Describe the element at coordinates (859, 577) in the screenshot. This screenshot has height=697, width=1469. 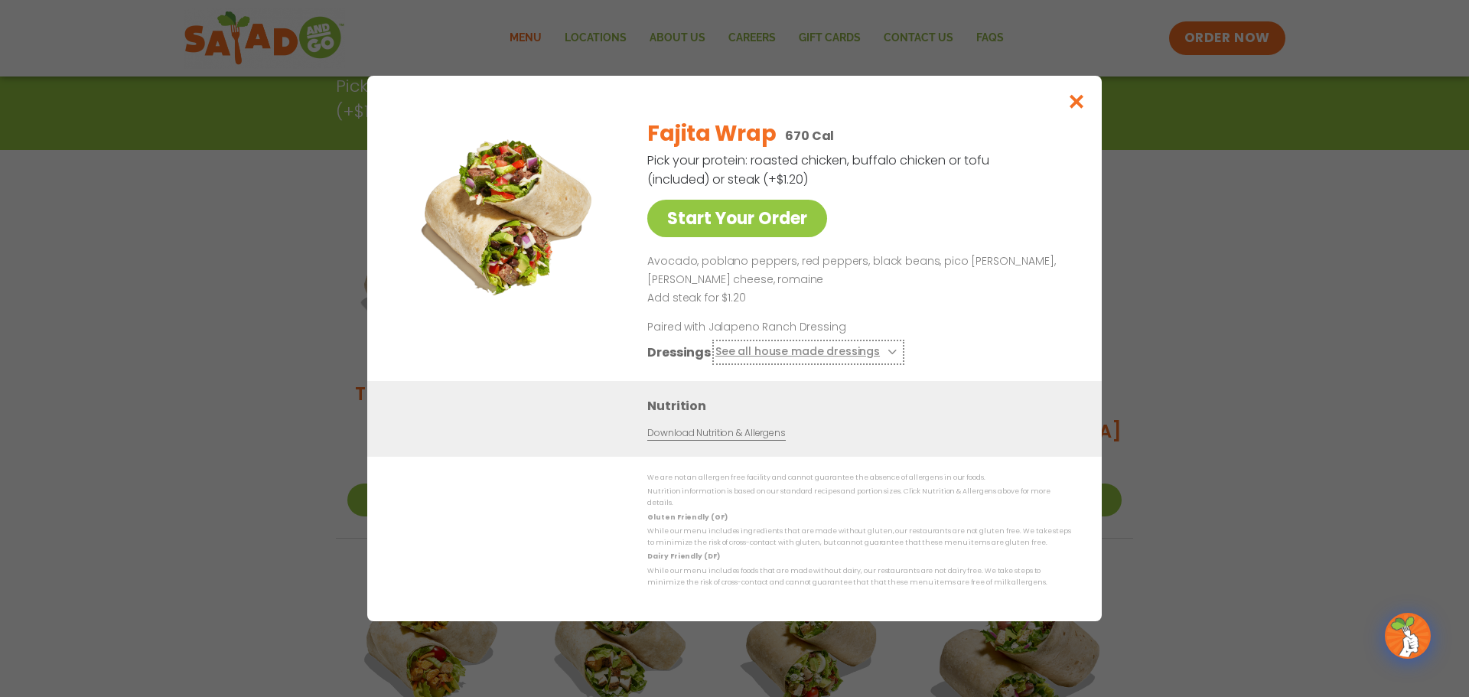
I see `p: While our menu includes foods that are made without dairy, our restaurants are not dairy free. We...` at that location.